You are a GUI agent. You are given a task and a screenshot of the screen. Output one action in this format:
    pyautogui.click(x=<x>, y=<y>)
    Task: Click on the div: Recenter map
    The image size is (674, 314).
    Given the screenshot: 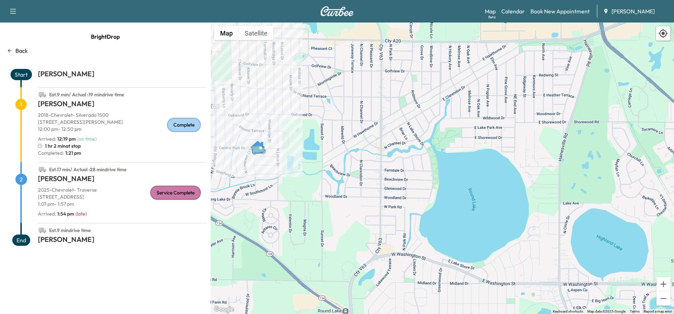 What is the action you would take?
    pyautogui.click(x=664, y=33)
    